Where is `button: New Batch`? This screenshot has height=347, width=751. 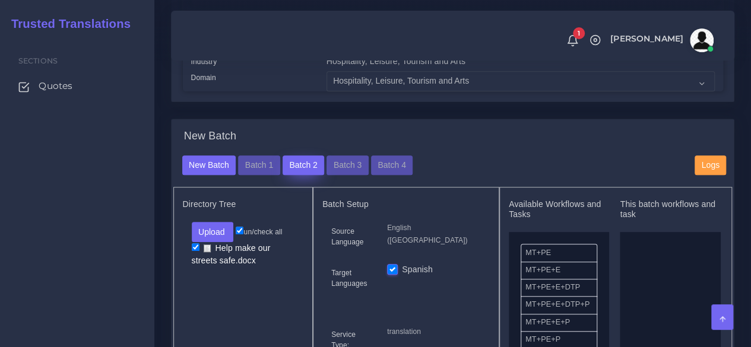
button: New Batch is located at coordinates (209, 166).